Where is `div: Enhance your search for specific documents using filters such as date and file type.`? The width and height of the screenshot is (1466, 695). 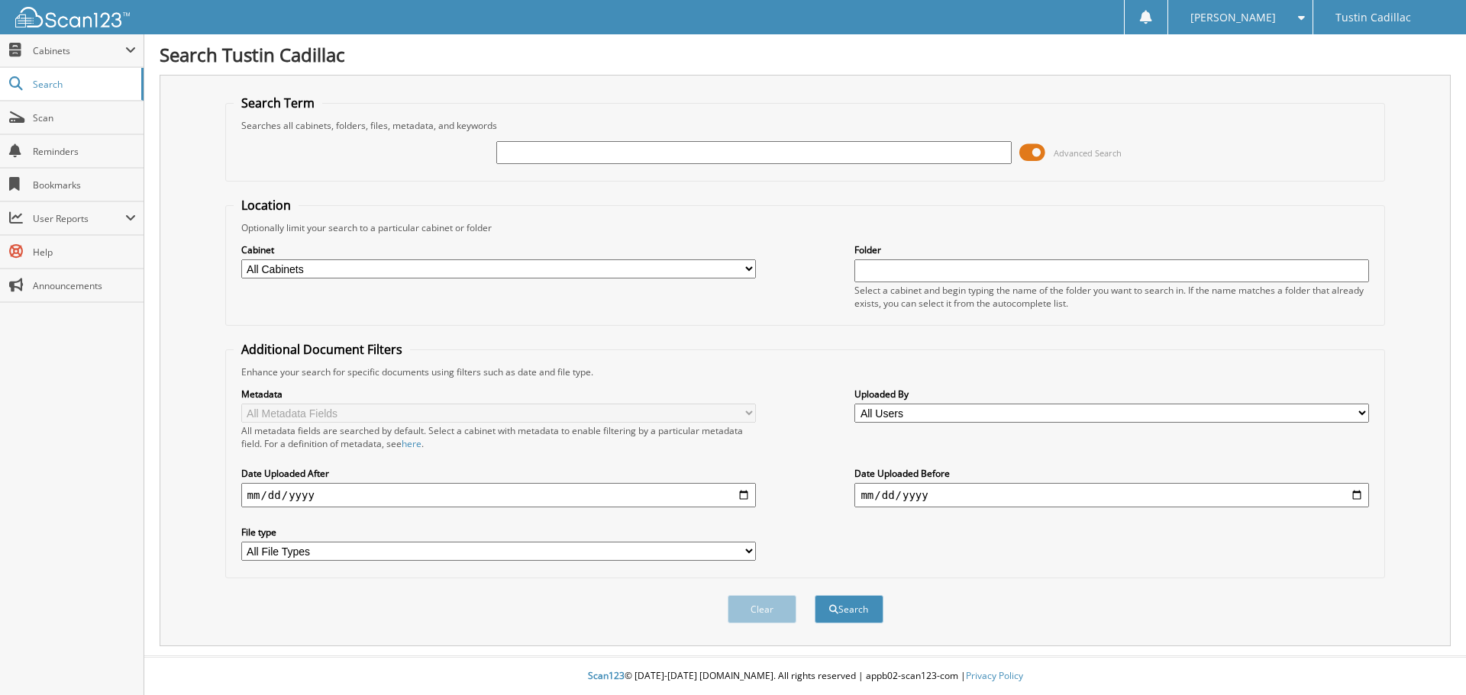
div: Enhance your search for specific documents using filters such as date and file type. is located at coordinates (805, 372).